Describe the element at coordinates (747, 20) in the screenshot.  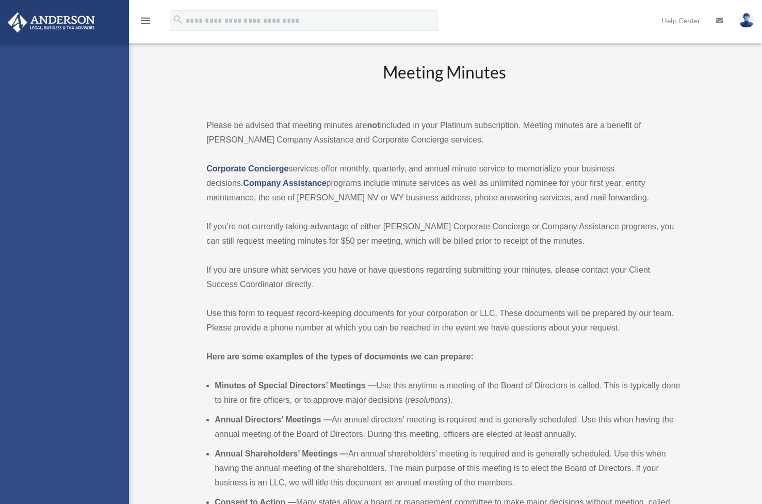
I see `img: User Pic` at that location.